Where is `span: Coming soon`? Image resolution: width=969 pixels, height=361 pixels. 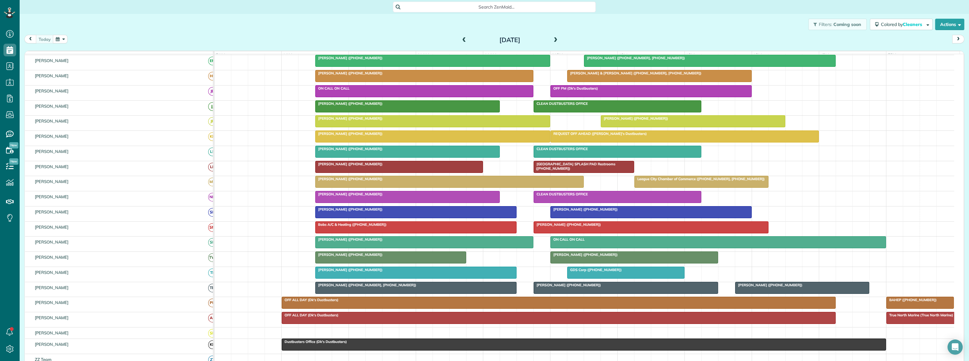
span: Coming soon is located at coordinates (848, 24).